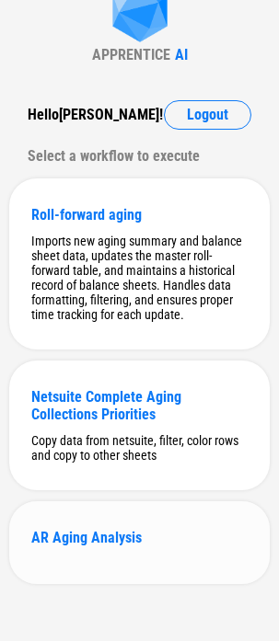 This screenshot has width=279, height=641. Describe the element at coordinates (181, 54) in the screenshot. I see `div: AI` at that location.